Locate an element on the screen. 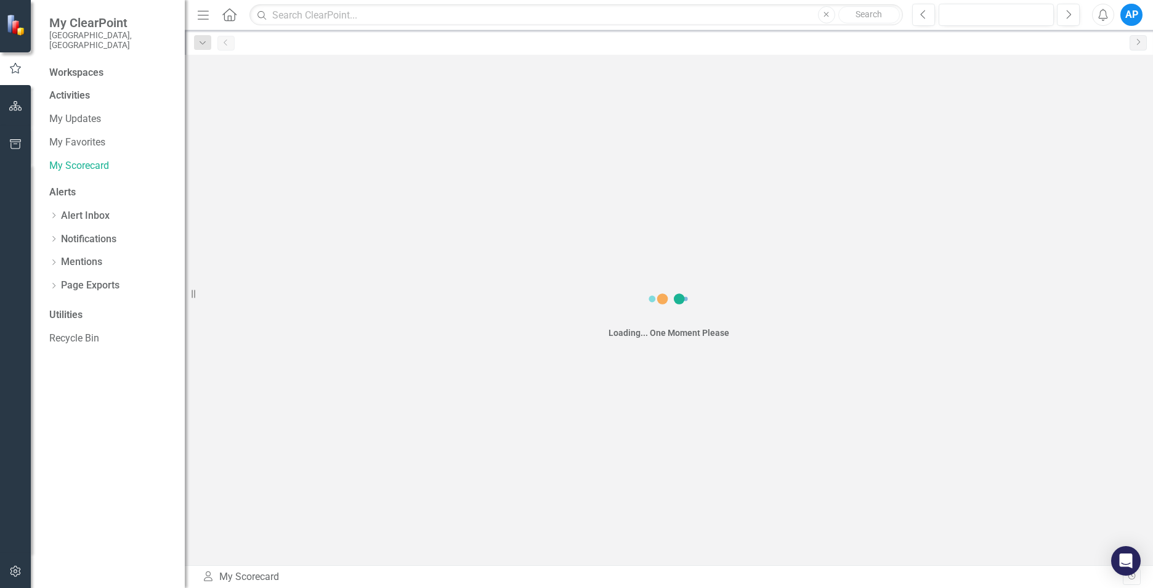 The image size is (1153, 588). a: Page Exports is located at coordinates (90, 285).